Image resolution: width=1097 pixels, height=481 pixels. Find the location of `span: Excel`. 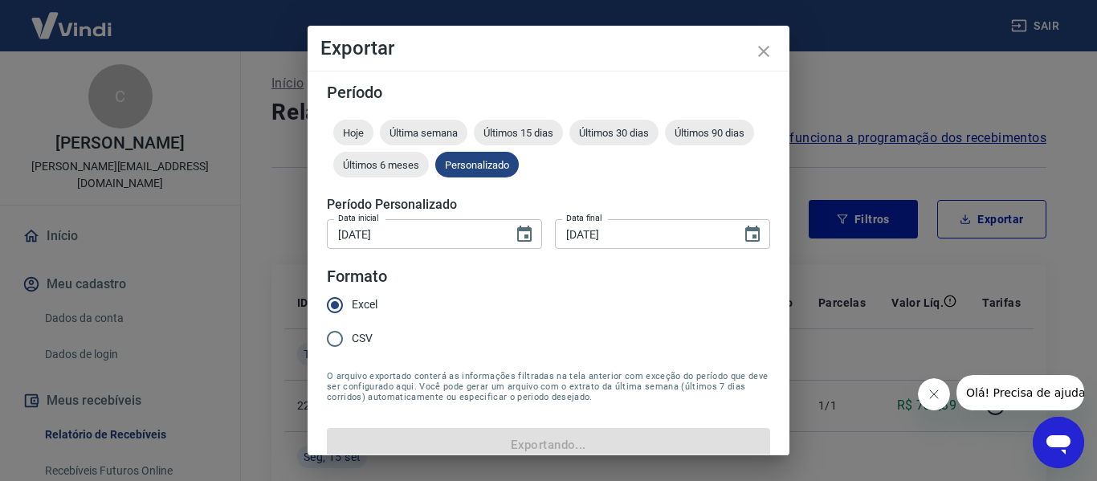

span: Excel is located at coordinates (365, 304).